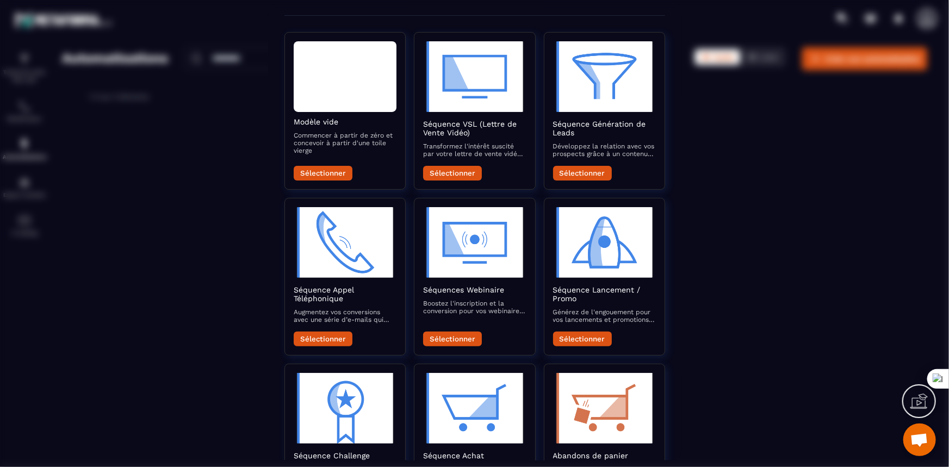 This screenshot has height=467, width=949. What do you see at coordinates (474, 150) in the screenshot?
I see `p: Transformez l'intérêt suscité par votre lettre de vente vidéo en actions concrètes avec des e-mai...` at bounding box center [474, 150].